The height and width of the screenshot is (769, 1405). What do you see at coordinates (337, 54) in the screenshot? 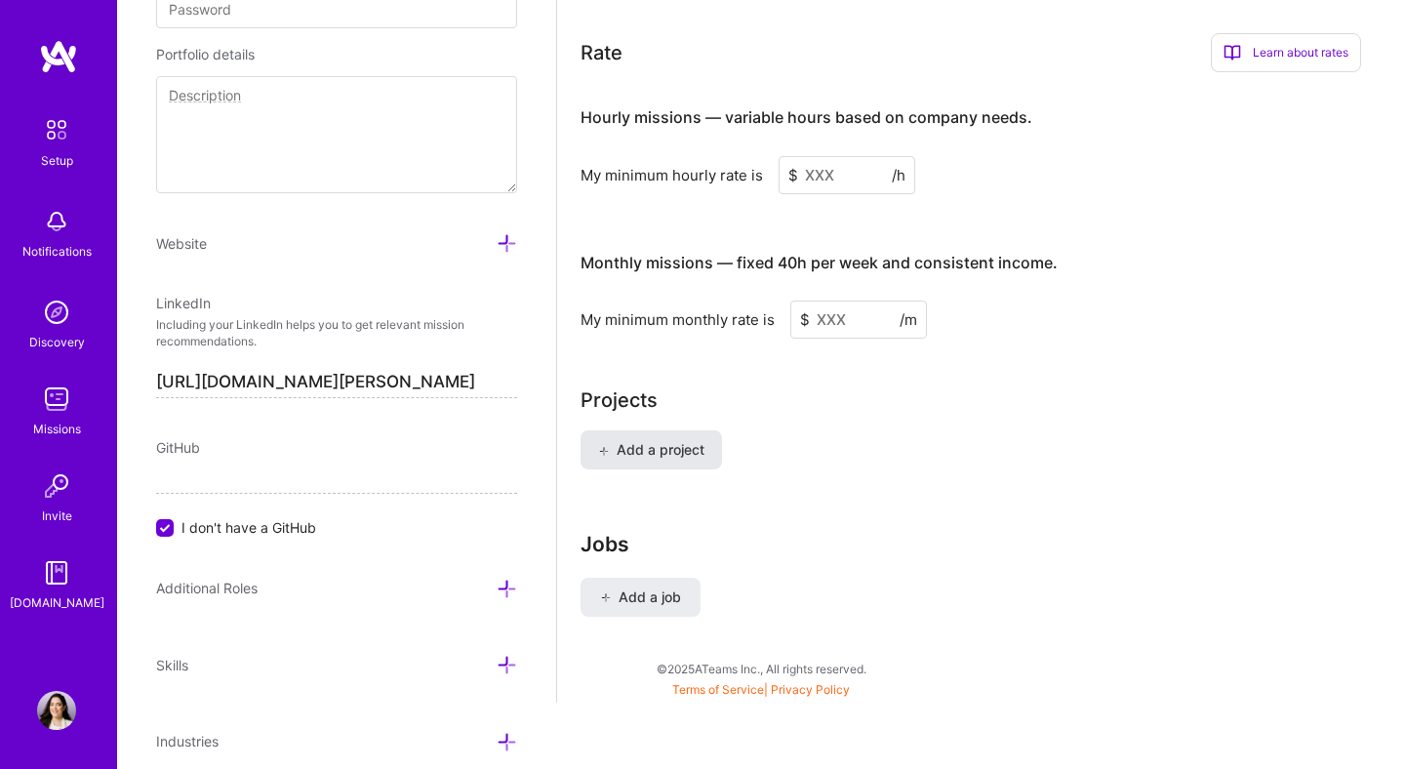
I see `div: Portfolio details` at bounding box center [337, 54].